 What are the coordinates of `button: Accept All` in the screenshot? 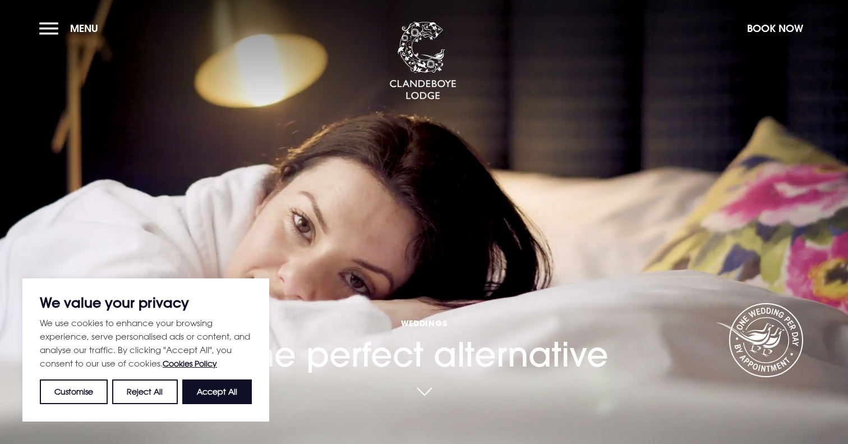 It's located at (217, 391).